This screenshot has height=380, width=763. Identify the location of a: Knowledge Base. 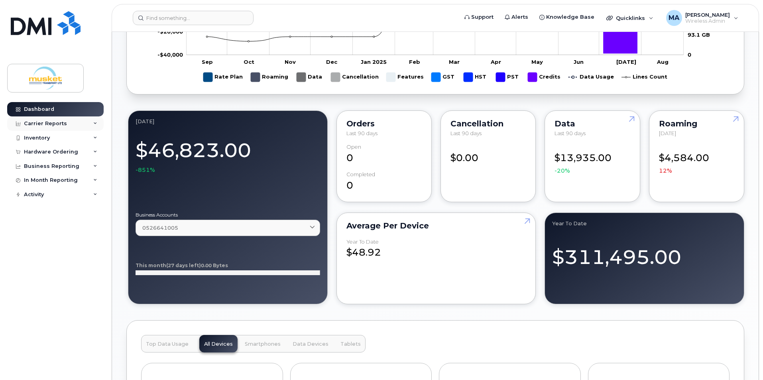
(567, 17).